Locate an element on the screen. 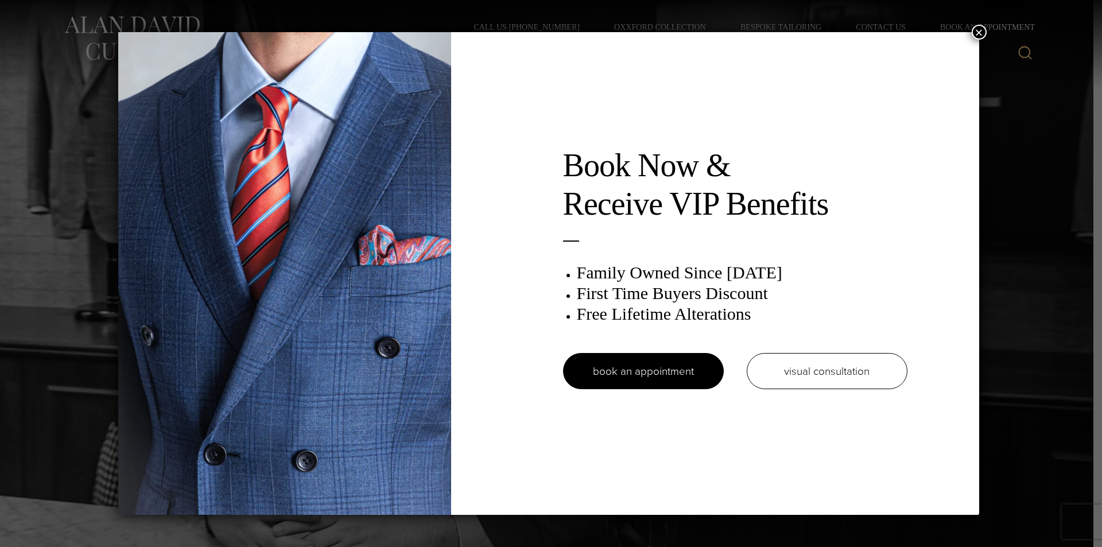 The height and width of the screenshot is (547, 1102). a: visual consultation is located at coordinates (827, 371).